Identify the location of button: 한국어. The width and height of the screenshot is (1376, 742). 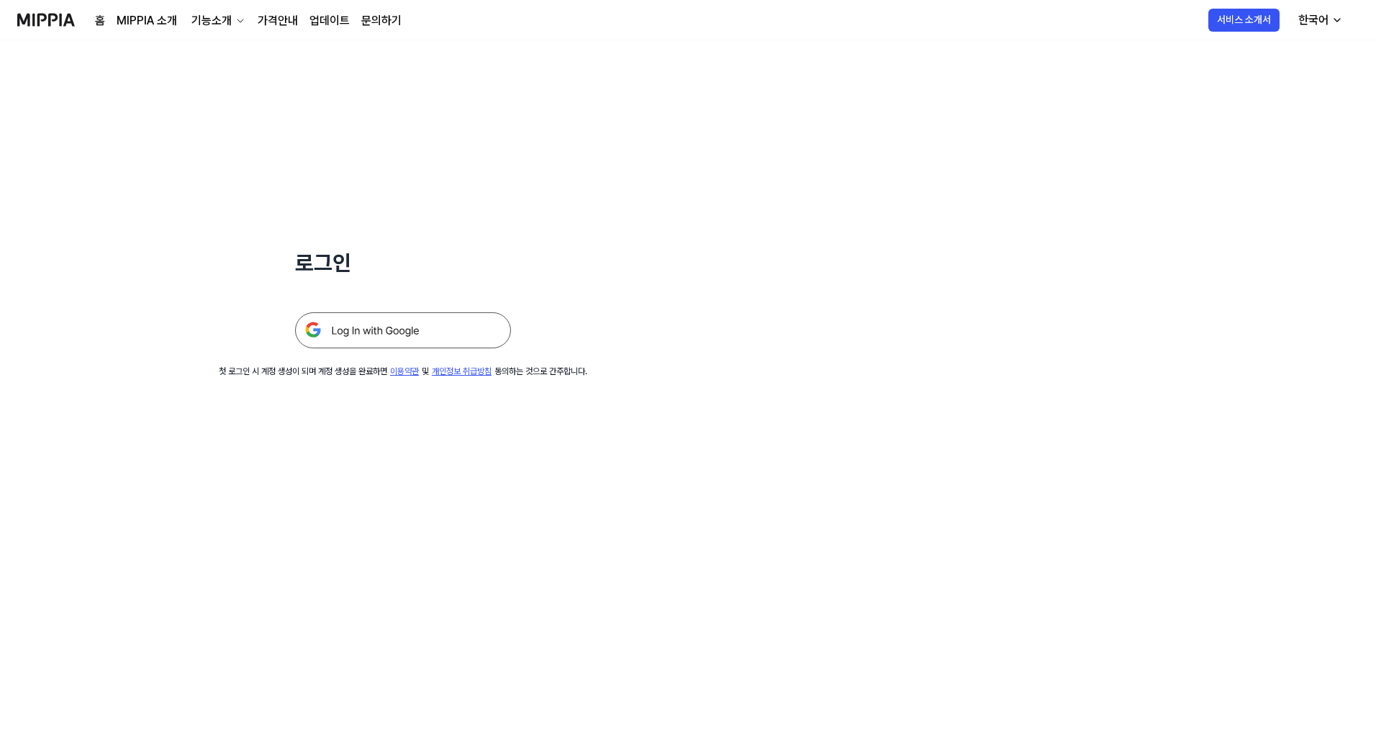
(1319, 20).